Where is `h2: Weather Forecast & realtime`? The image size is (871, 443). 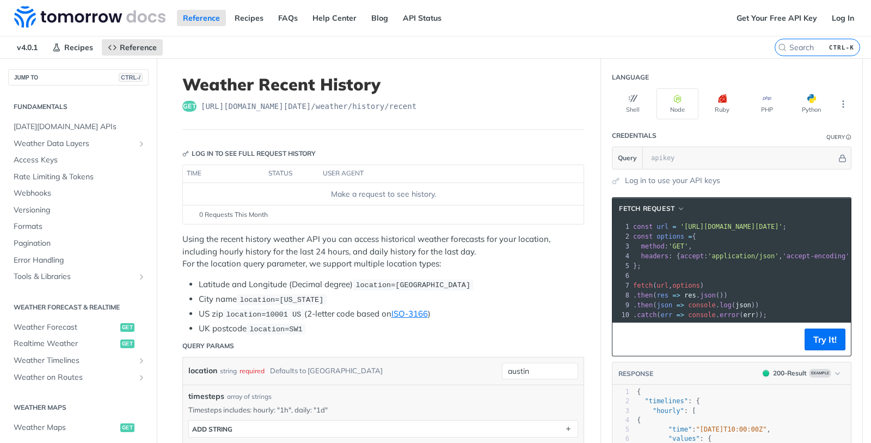 h2: Weather Forecast & realtime is located at coordinates (78, 307).